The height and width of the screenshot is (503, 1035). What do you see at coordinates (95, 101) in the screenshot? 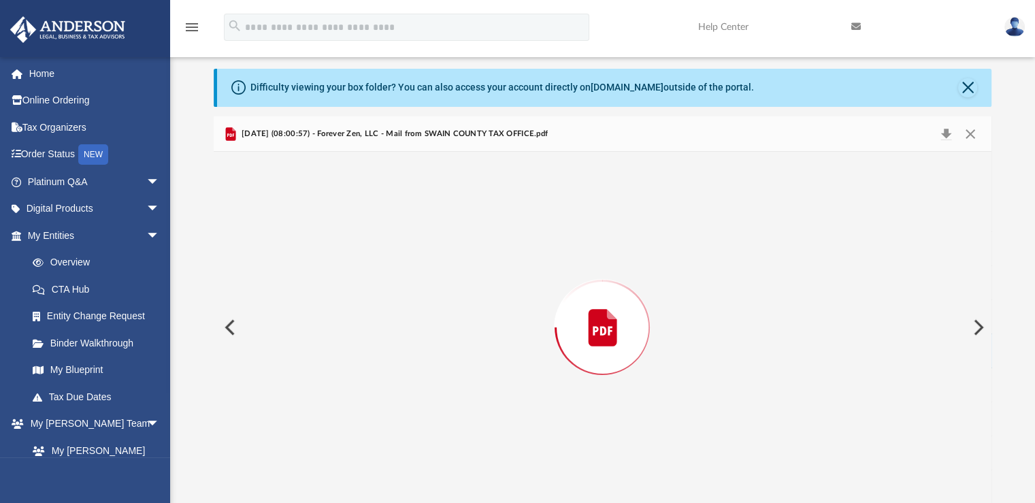
I see `a: Online Ordering` at bounding box center [95, 101].